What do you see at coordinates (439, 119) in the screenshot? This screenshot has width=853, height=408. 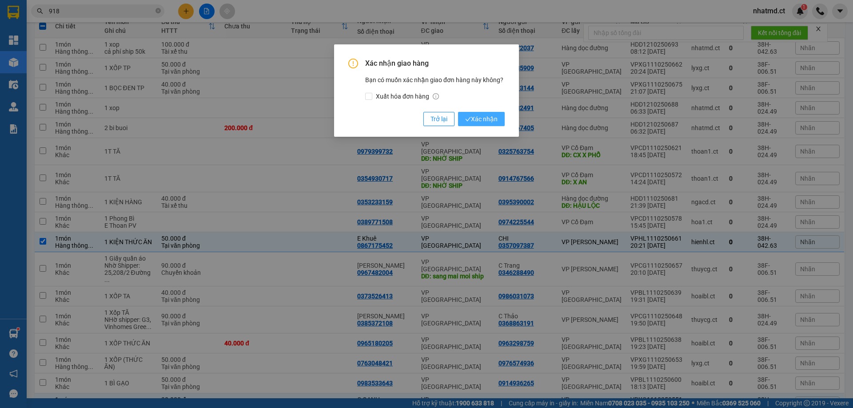 I see `span: Trở lại` at bounding box center [439, 119].